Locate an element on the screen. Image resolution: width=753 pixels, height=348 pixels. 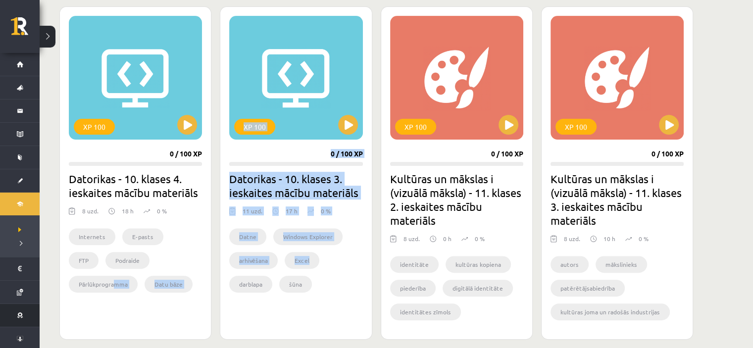
h2: Datorikas - 10. klases 4. ieskaites mācību materiāls is located at coordinates (135, 186).